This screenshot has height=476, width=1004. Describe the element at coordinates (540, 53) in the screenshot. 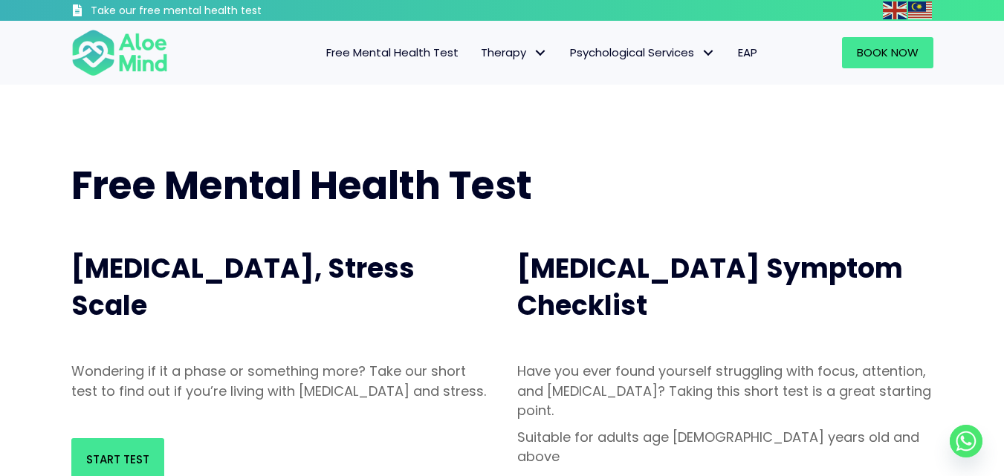

I see `span: Therapy: submenu` at that location.